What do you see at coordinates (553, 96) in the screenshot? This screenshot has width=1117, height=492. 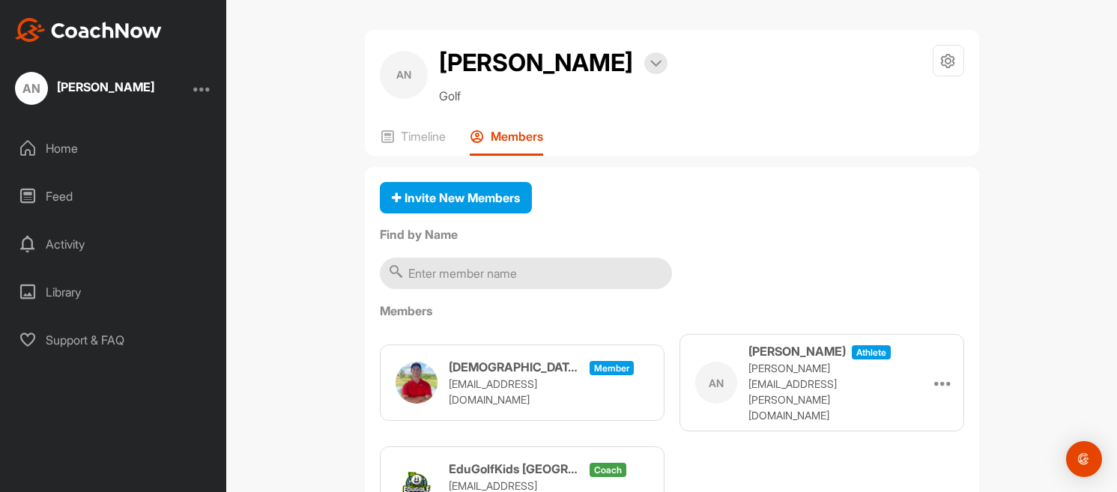 I see `p: Golf` at bounding box center [553, 96].